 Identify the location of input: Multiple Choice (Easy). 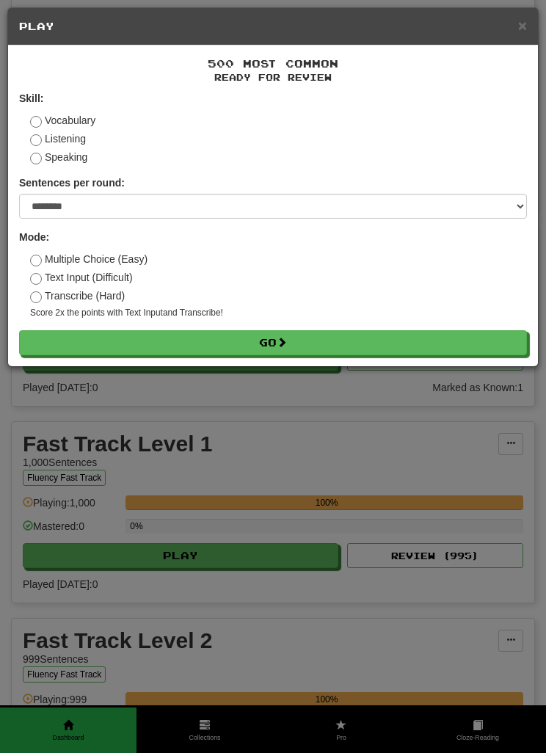
(36, 261).